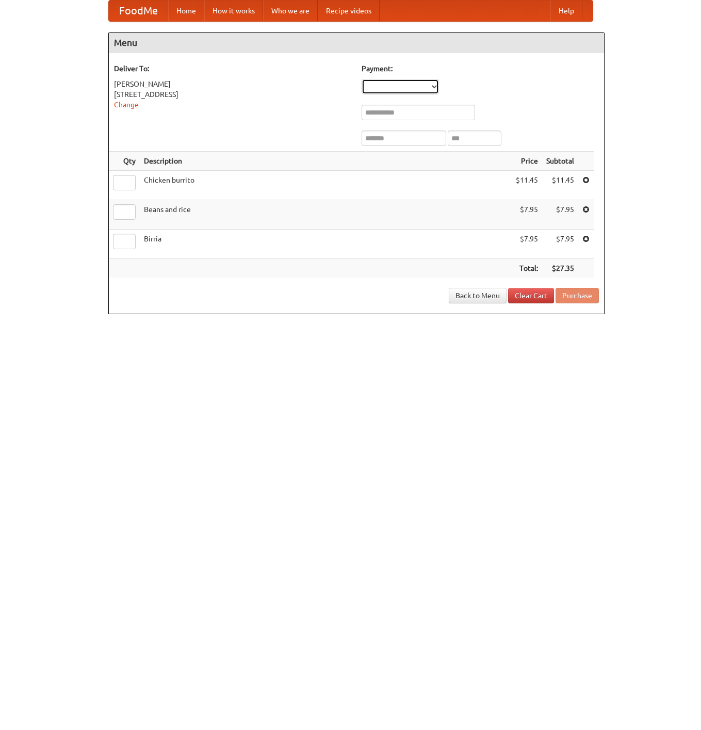  Describe the element at coordinates (124, 161) in the screenshot. I see `th: Qty` at that location.